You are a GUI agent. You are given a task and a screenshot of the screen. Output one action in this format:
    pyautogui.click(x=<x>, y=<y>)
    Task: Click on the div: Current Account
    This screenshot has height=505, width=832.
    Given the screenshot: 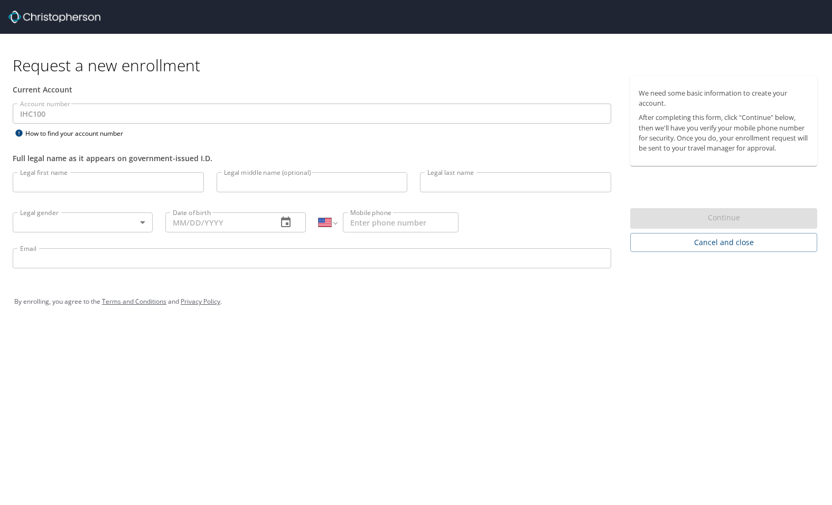 What is the action you would take?
    pyautogui.click(x=312, y=89)
    